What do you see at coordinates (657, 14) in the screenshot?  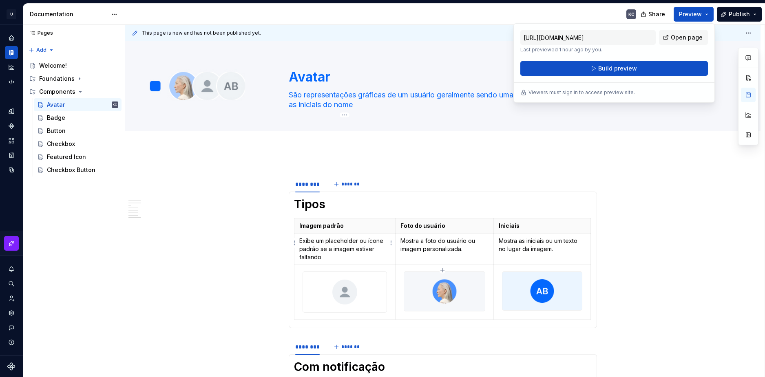 I see `span: Share` at bounding box center [657, 14].